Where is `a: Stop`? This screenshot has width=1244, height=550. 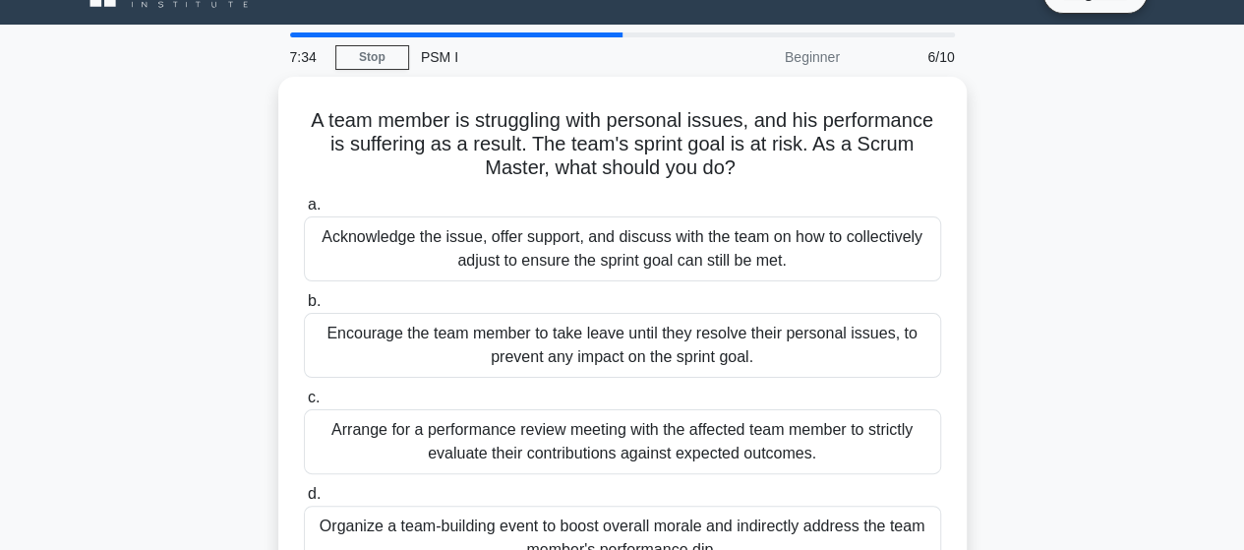
a: Stop is located at coordinates (372, 57).